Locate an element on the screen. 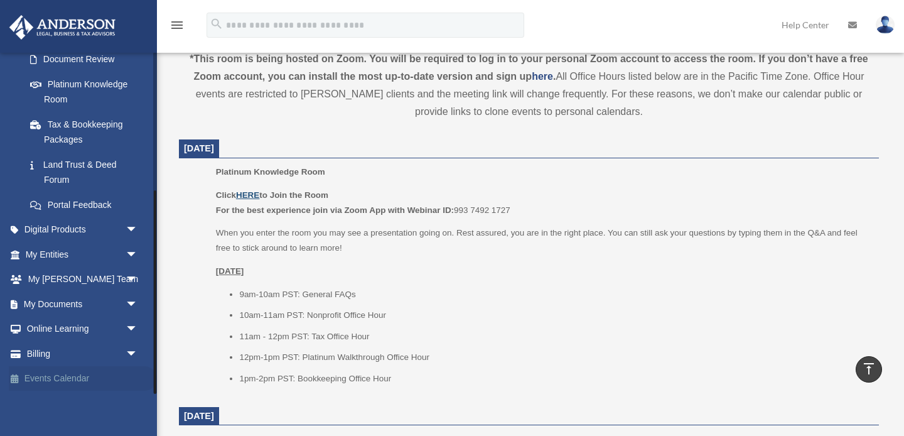  a: Tax & Bookkeeping Packages is located at coordinates (87, 132).